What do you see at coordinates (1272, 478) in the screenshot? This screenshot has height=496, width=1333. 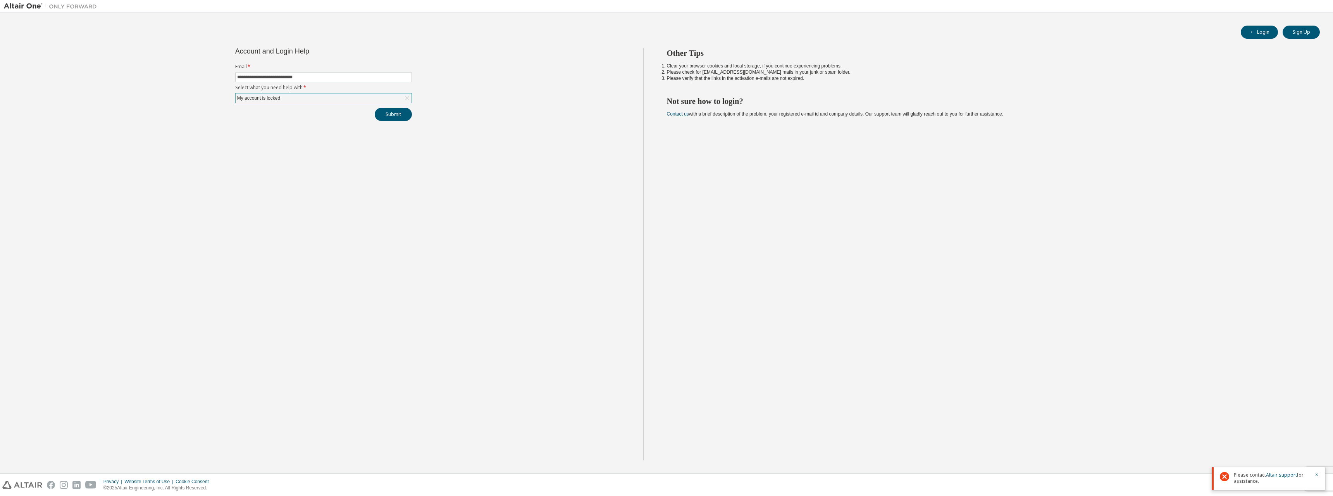 I see `span: Please contact for assistance.` at bounding box center [1272, 478].